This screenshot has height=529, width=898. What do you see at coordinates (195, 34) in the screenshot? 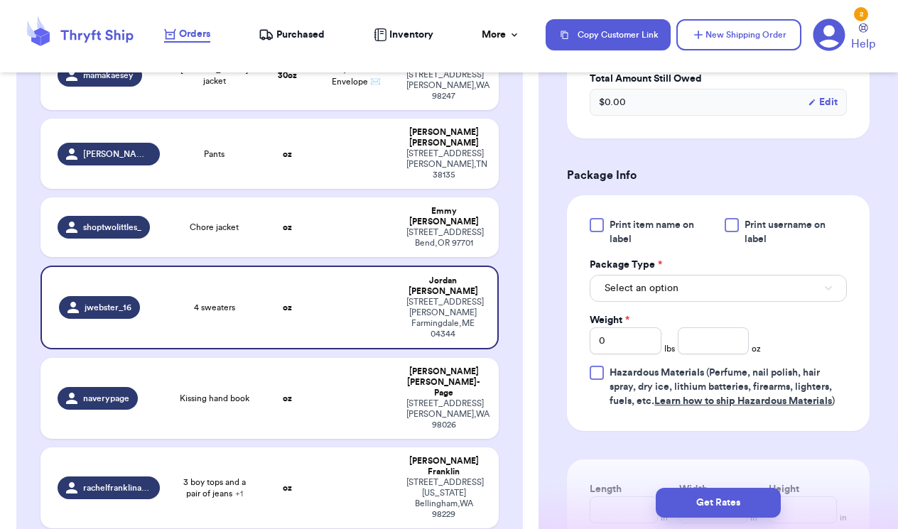
I see `span: Orders` at bounding box center [195, 34].